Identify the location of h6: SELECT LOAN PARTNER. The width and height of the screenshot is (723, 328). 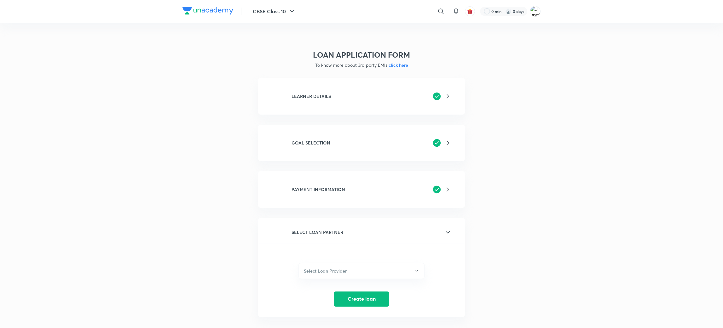
(317, 232).